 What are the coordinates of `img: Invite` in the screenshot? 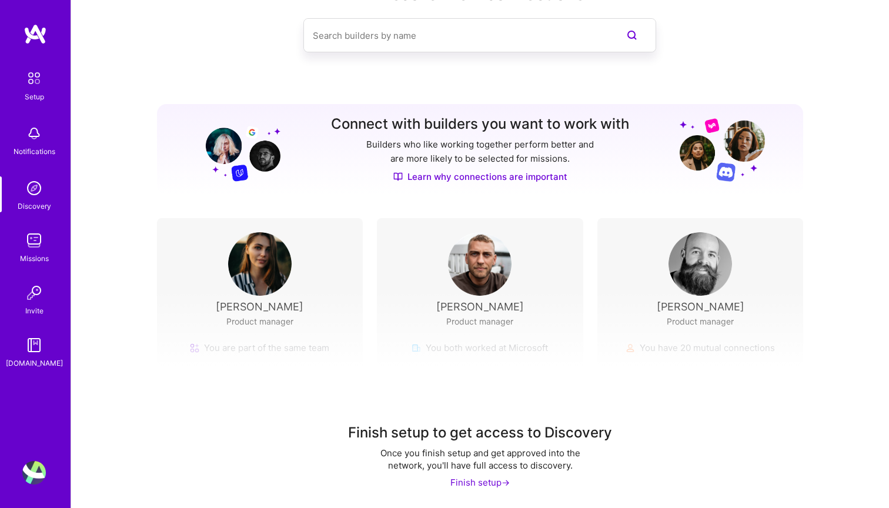 It's located at (34, 293).